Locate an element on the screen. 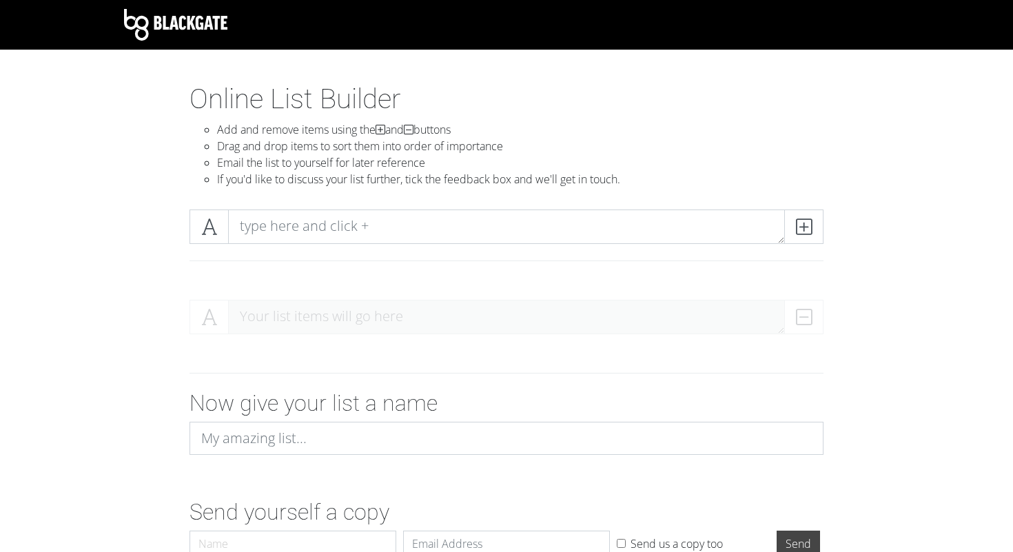  label: Send us a copy too is located at coordinates (677, 544).